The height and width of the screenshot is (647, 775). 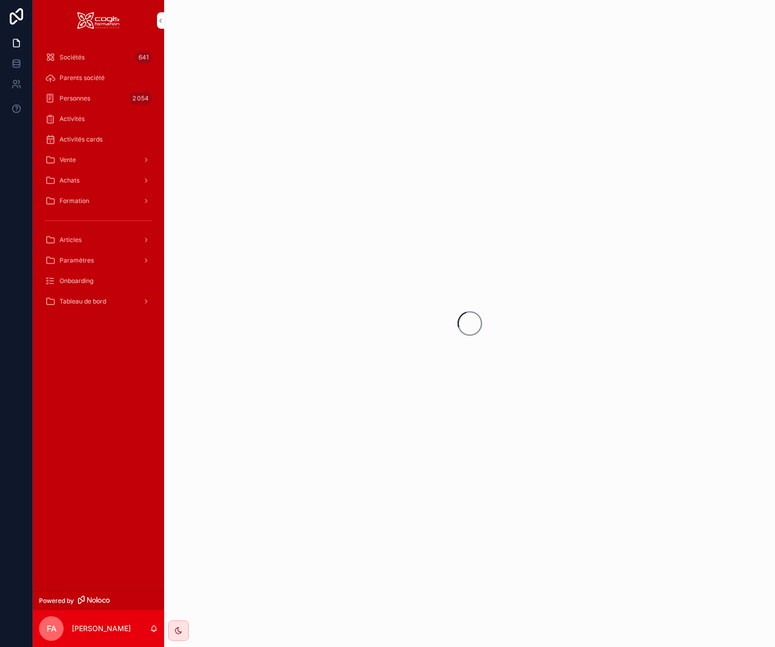 I want to click on span: Articles, so click(x=70, y=240).